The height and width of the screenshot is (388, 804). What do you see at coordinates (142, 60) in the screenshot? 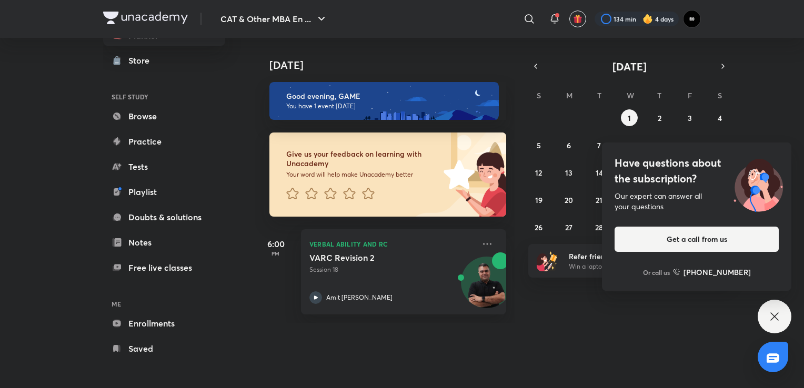
I see `div: Store` at bounding box center [142, 60].